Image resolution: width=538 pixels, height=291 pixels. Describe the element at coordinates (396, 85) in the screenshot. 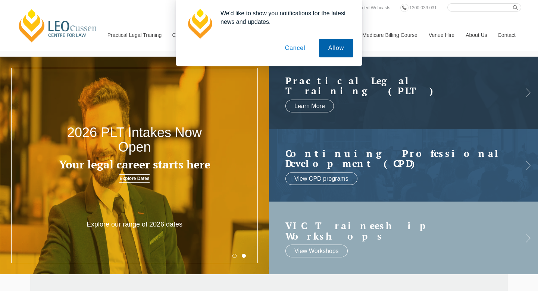

I see `h2: Practical Legal Training (PLT)` at that location.